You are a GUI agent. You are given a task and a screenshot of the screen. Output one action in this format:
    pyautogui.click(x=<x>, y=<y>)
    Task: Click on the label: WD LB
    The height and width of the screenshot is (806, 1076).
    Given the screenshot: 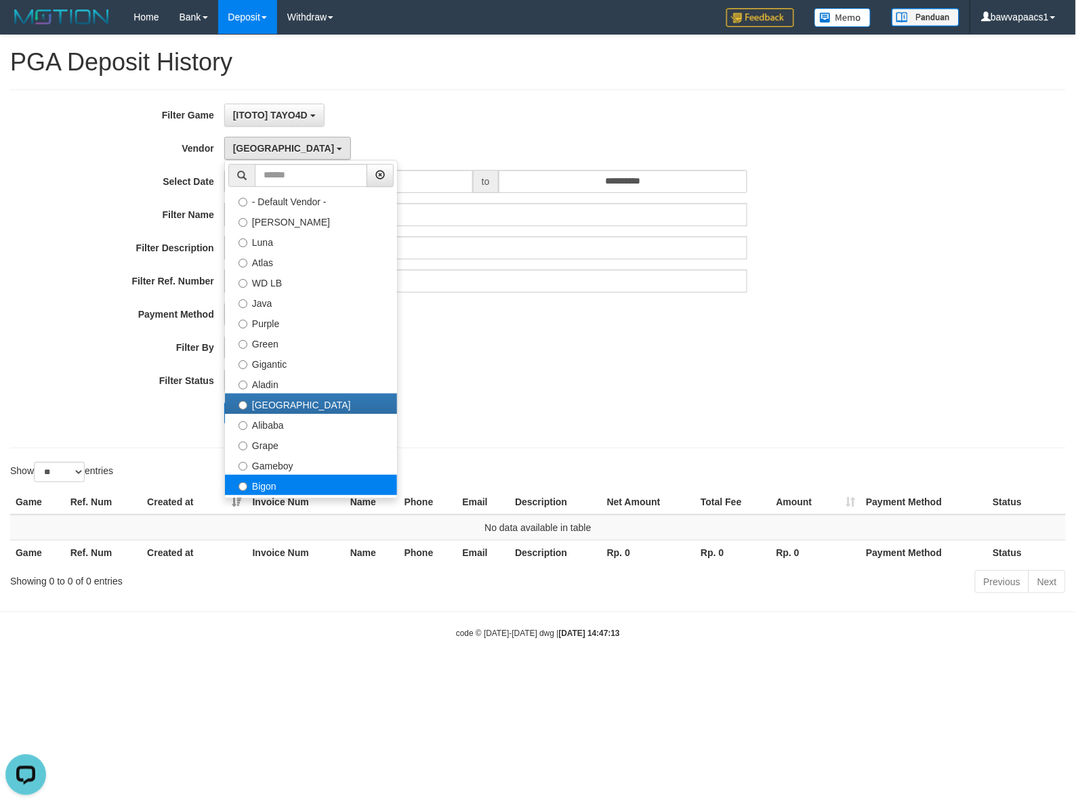 What is the action you would take?
    pyautogui.click(x=311, y=282)
    